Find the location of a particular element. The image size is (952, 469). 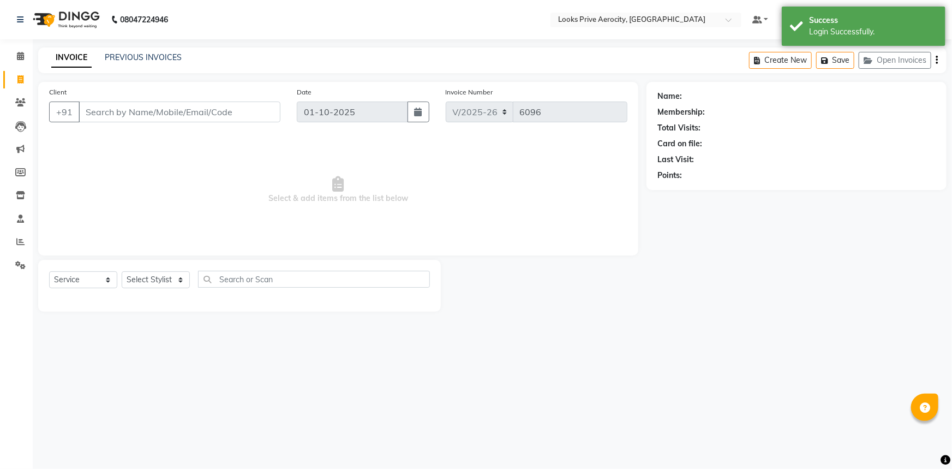

button: Create New is located at coordinates (780, 60).